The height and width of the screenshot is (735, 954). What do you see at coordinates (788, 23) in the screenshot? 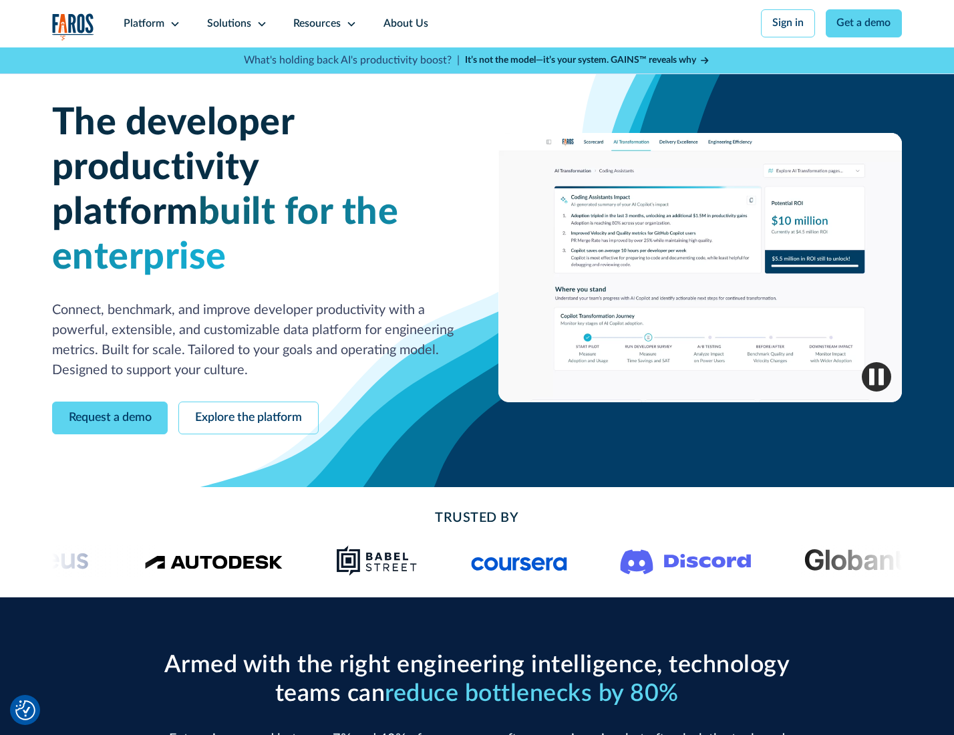
I see `a: Sign in` at bounding box center [788, 23].